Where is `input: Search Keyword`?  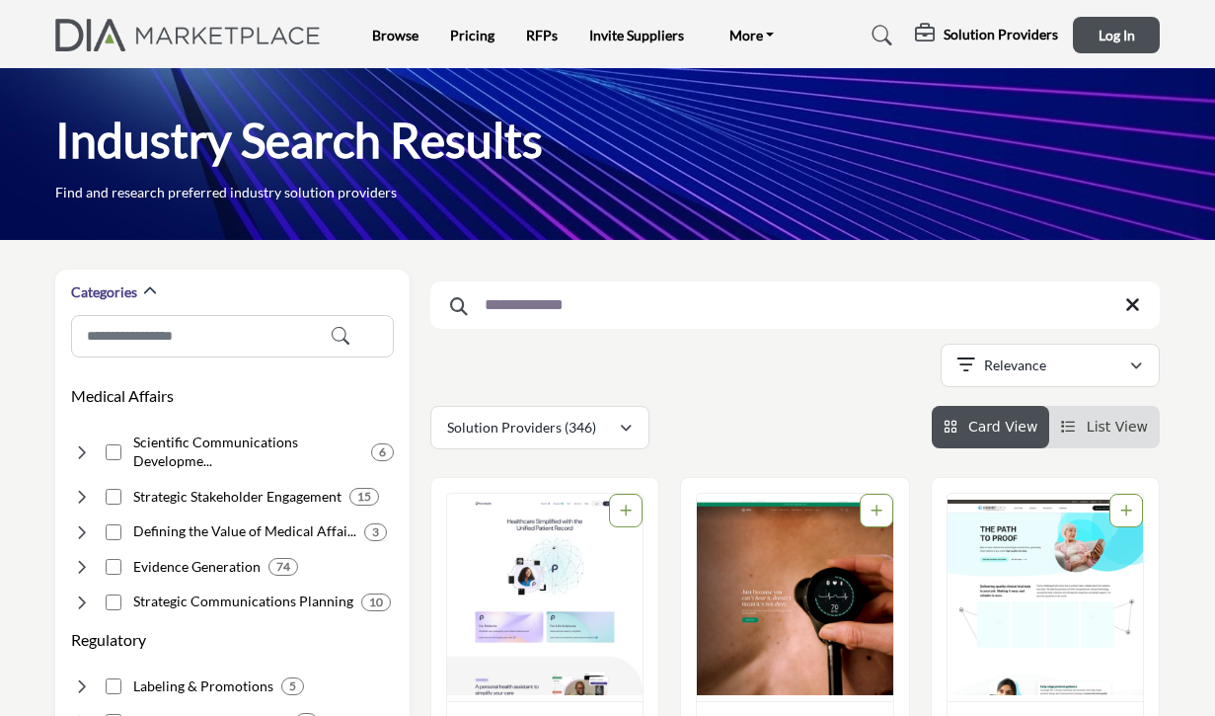 input: Search Keyword is located at coordinates (795, 305).